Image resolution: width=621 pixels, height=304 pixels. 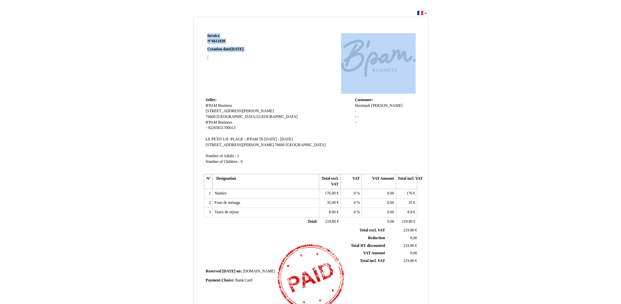 I want to click on span: on:, so click(x=239, y=271).